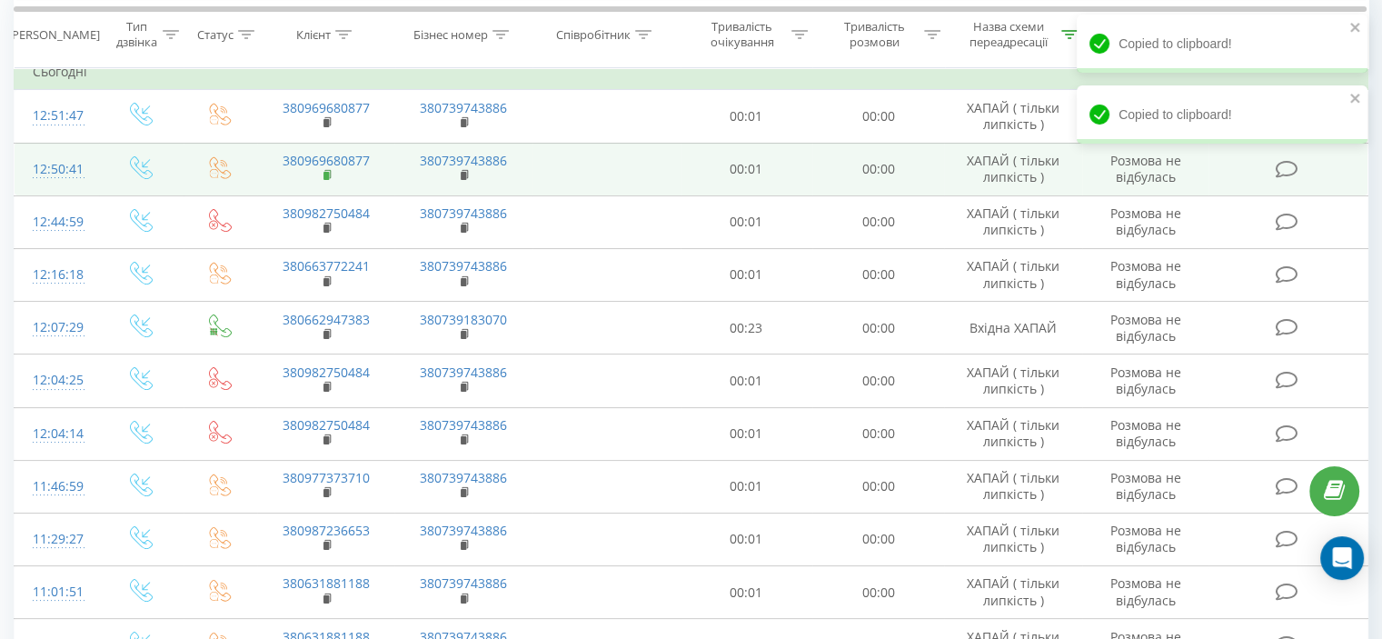 This screenshot has width=1382, height=639. What do you see at coordinates (56, 327) in the screenshot?
I see `div: 12:07:29` at bounding box center [56, 327].